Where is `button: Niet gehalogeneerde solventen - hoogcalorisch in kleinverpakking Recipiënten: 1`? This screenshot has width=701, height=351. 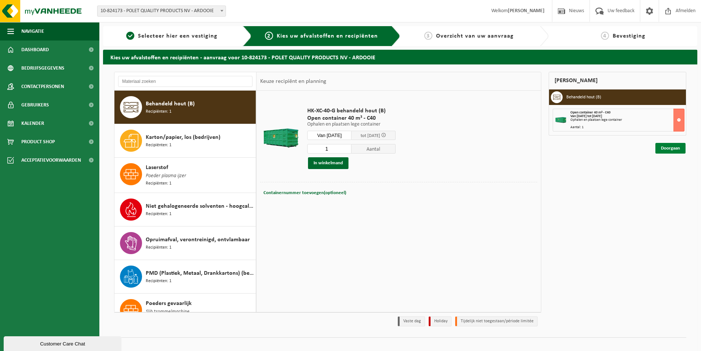 button: Niet gehalogeneerde solventen - hoogcalorisch in kleinverpakking Recipiënten: 1 is located at coordinates (185, 209).